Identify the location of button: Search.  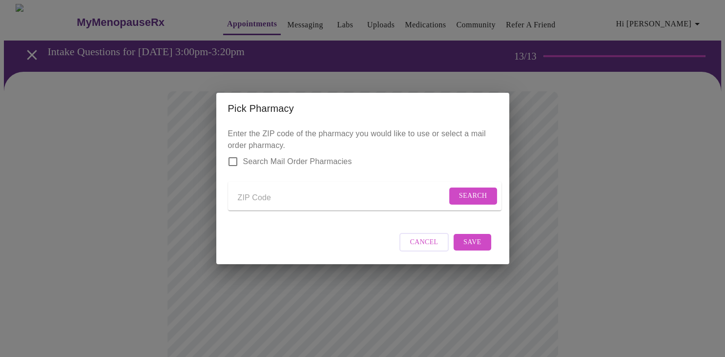
(473, 196).